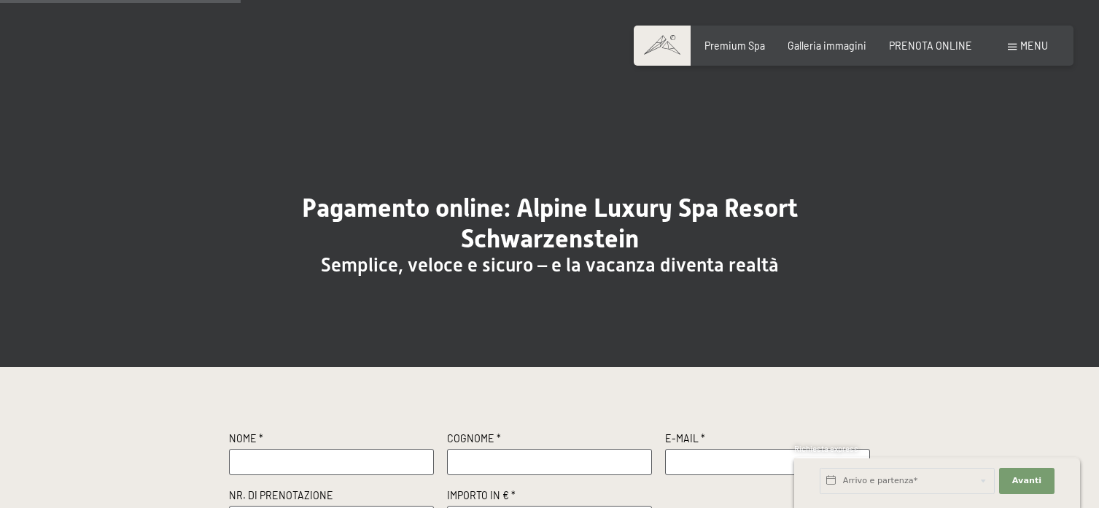 The height and width of the screenshot is (508, 1099). I want to click on span: Menu, so click(1034, 45).